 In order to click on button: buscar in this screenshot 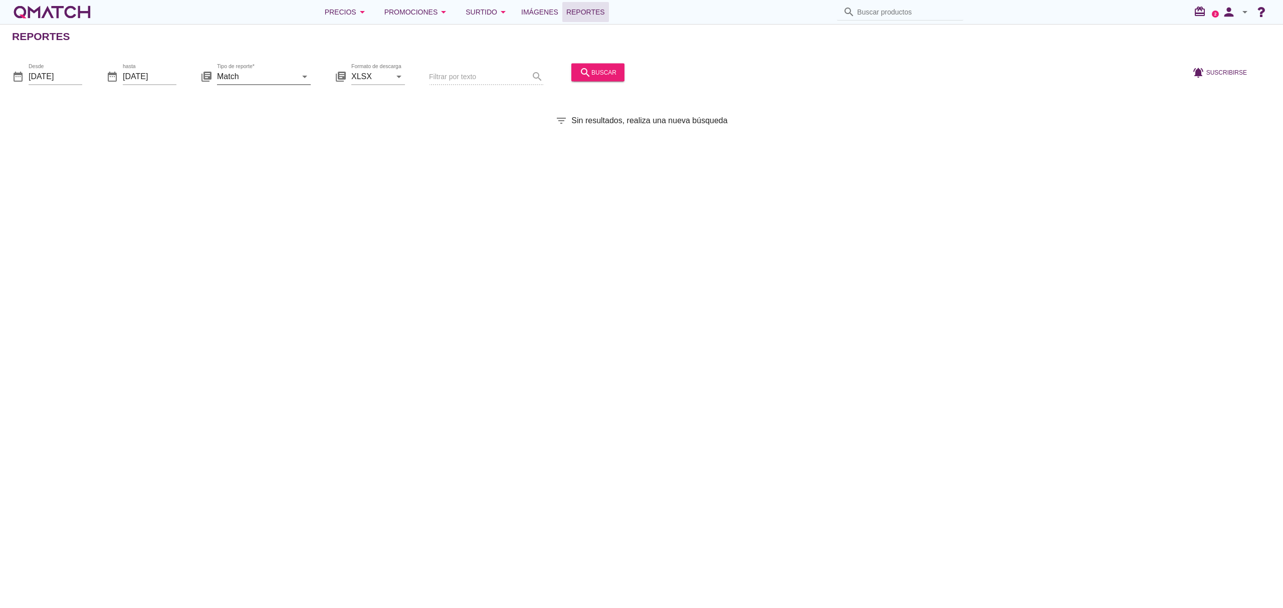, I will do `click(598, 72)`.